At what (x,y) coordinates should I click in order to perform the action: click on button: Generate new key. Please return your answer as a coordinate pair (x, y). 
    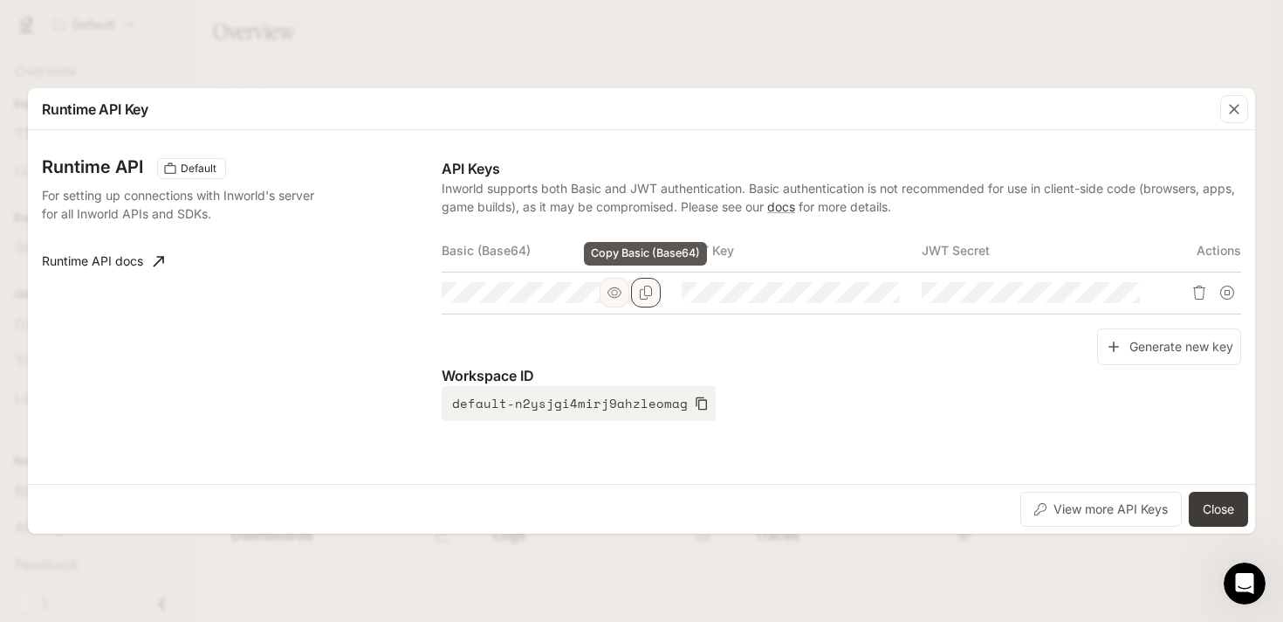
    Looking at the image, I should click on (1169, 347).